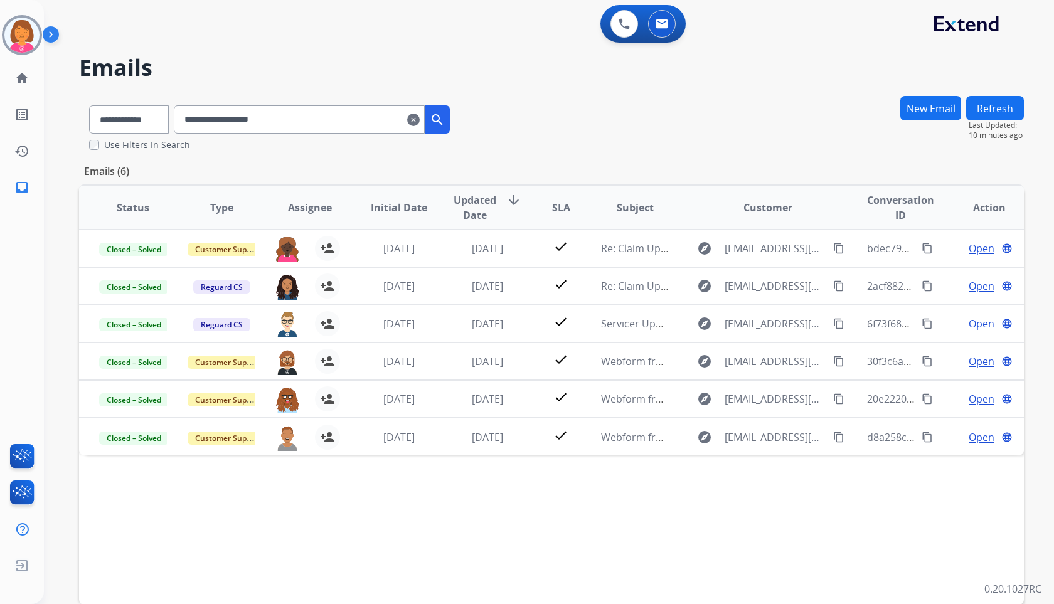  What do you see at coordinates (413, 120) in the screenshot?
I see `mat-icon: clear` at bounding box center [413, 120].